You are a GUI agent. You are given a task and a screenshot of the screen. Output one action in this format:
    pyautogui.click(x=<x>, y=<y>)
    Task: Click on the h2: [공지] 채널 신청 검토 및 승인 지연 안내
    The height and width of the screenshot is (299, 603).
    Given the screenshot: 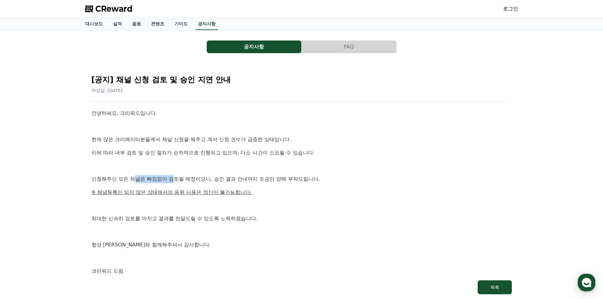 What is the action you would take?
    pyautogui.click(x=302, y=80)
    